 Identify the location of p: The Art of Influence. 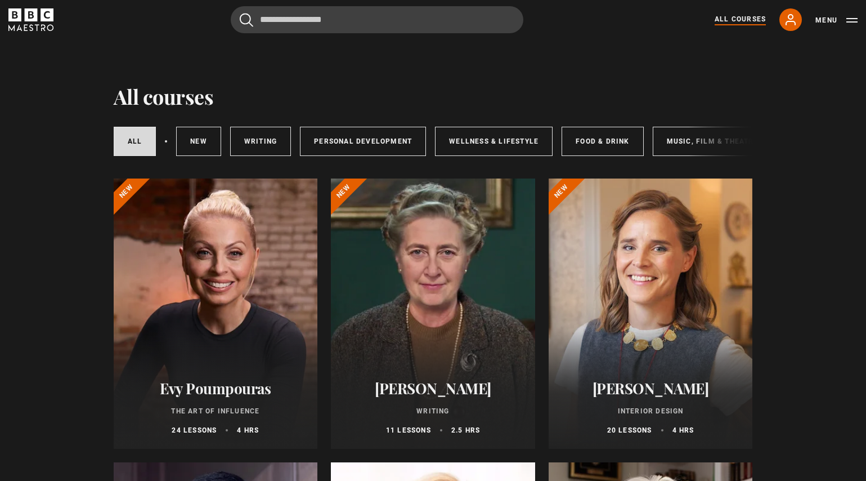
(216, 411).